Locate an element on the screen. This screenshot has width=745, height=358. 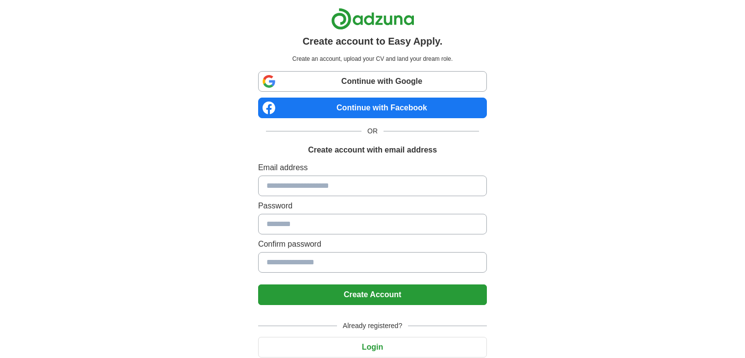
label: Confirm password is located at coordinates (372, 244).